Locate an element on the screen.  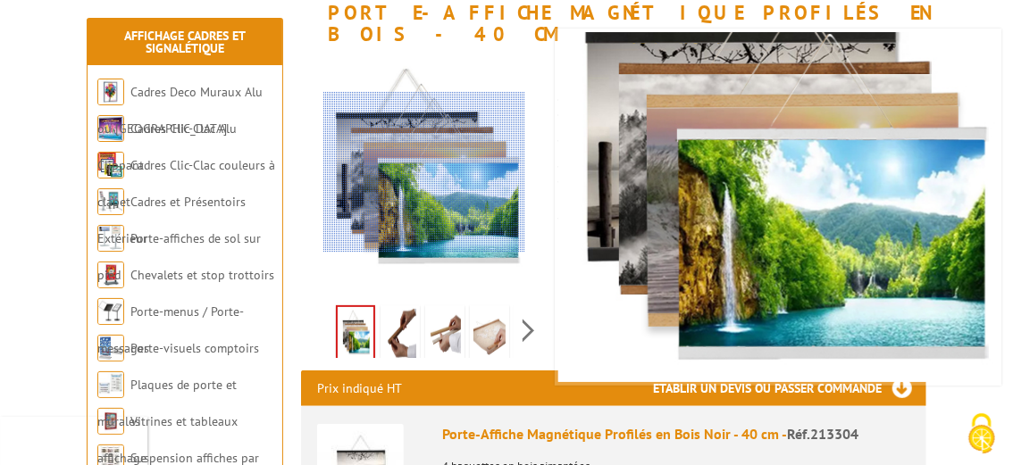
img: Plaques de porte et murales is located at coordinates (111, 385).